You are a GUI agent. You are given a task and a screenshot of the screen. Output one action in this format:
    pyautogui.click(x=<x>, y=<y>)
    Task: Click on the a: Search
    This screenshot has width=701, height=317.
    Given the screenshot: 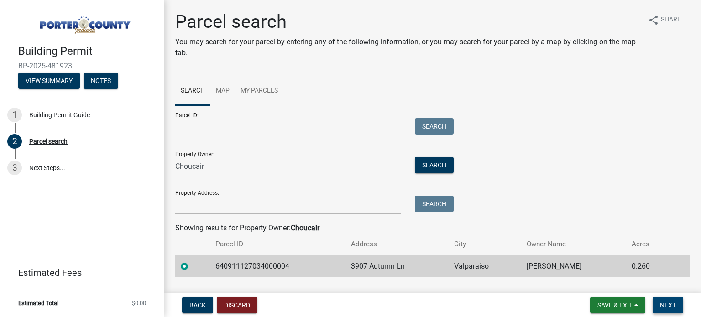 What is the action you would take?
    pyautogui.click(x=192, y=91)
    